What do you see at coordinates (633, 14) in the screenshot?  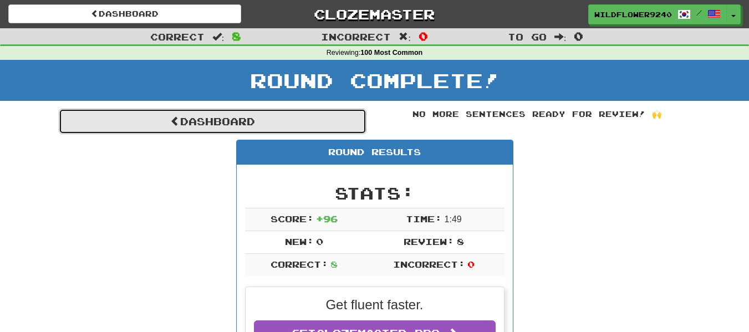 I see `span: WildFlower9240` at bounding box center [633, 14].